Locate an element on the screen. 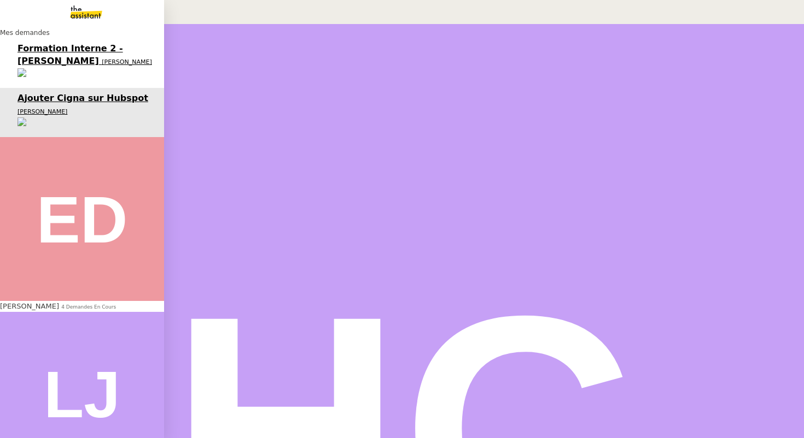 Image resolution: width=804 pixels, height=438 pixels. img: users%2FWH1OB8fxGAgLOjAz1TtlPPgOcGL2%2Favatar%2F32e28291-4026-4208-b892-04f74488d877 is located at coordinates (25, 122).